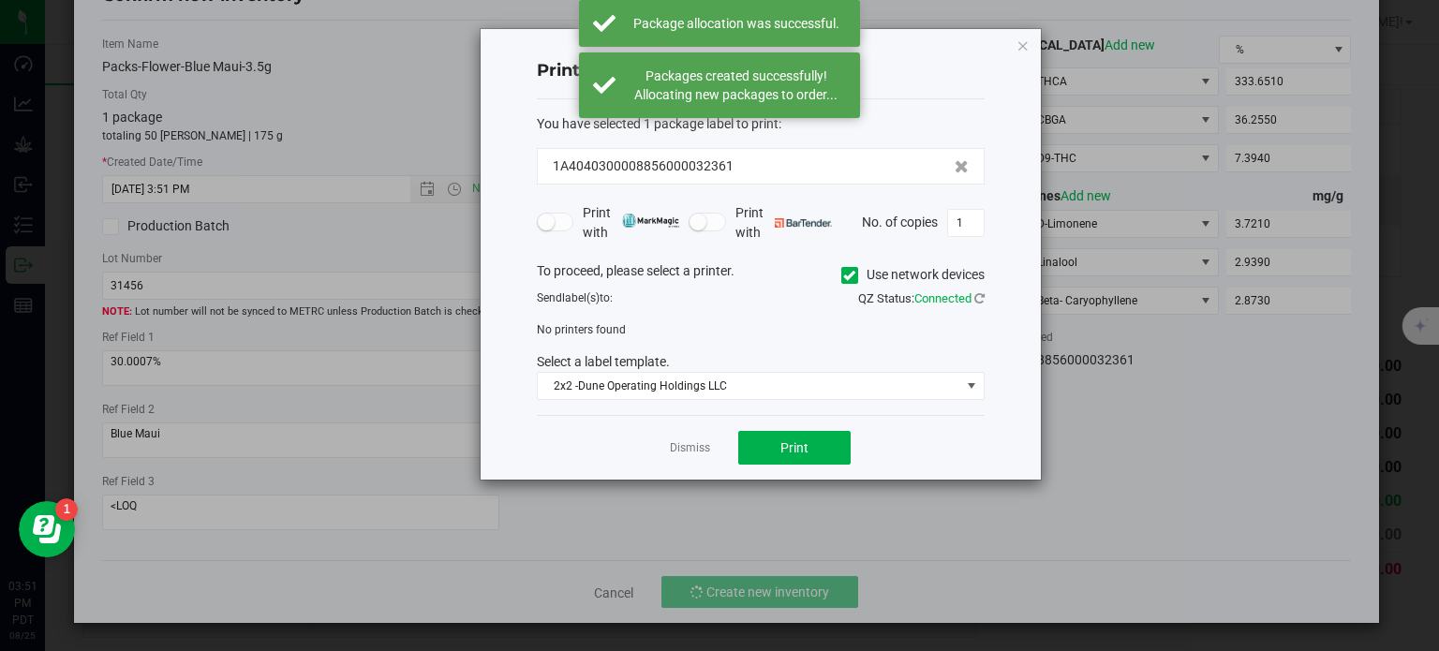  What do you see at coordinates (761, 362) in the screenshot?
I see `div: Select a label template.` at bounding box center [761, 362].